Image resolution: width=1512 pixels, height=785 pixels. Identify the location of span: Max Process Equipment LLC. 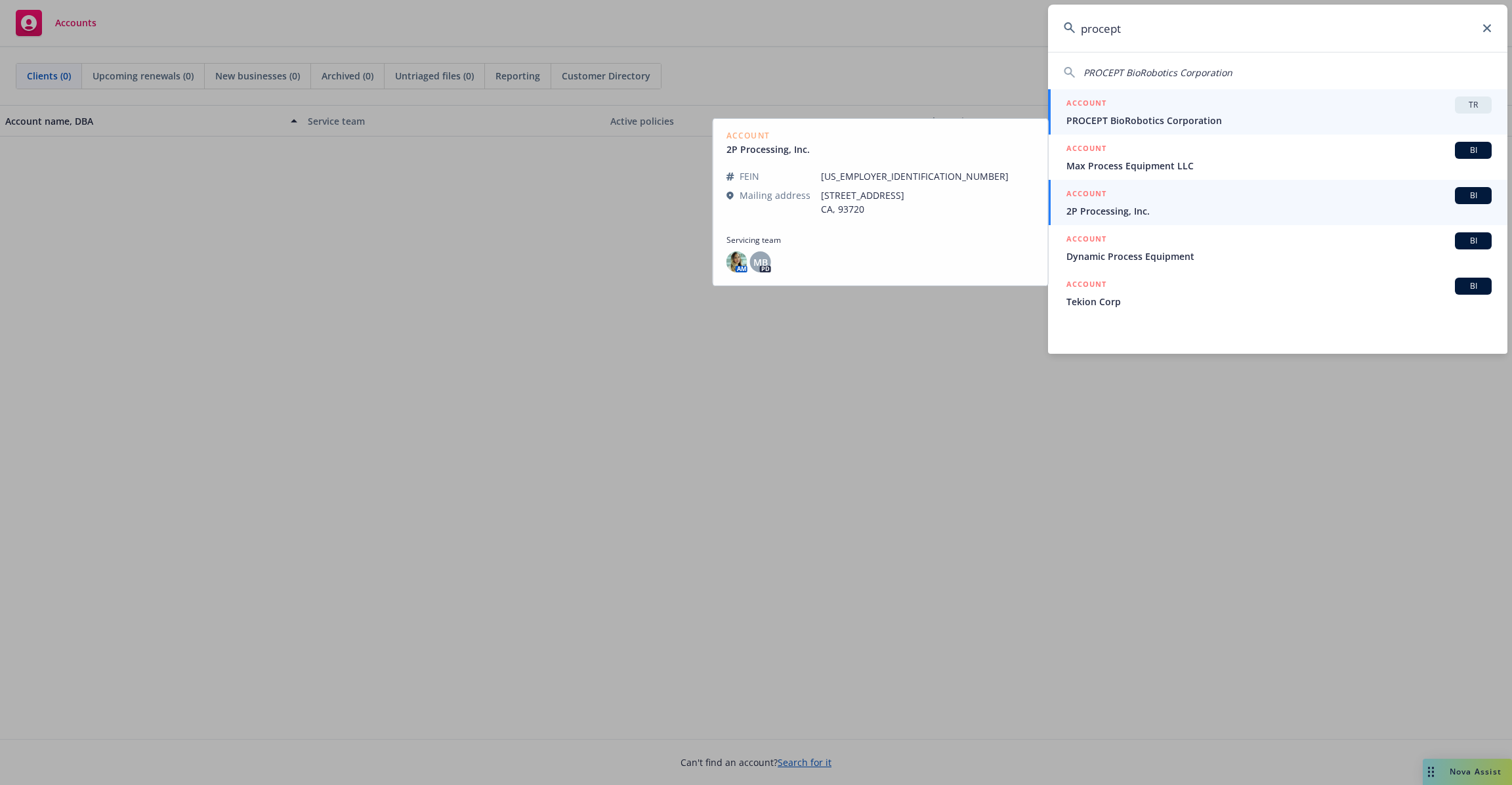
(1279, 165).